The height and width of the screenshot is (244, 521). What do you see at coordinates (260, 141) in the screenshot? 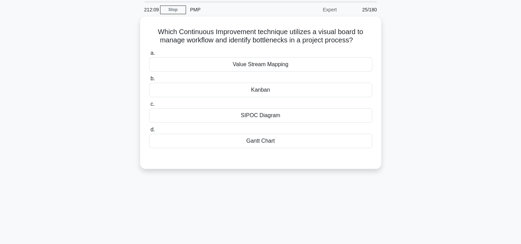
I see `div: Gantt Chart` at bounding box center [260, 141].